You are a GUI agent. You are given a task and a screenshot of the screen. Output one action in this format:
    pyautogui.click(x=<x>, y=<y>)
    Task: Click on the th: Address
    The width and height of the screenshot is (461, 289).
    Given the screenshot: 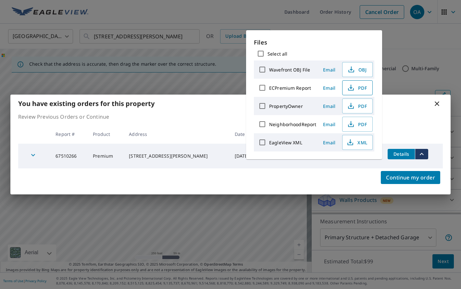 What is the action you would take?
    pyautogui.click(x=176, y=134)
    